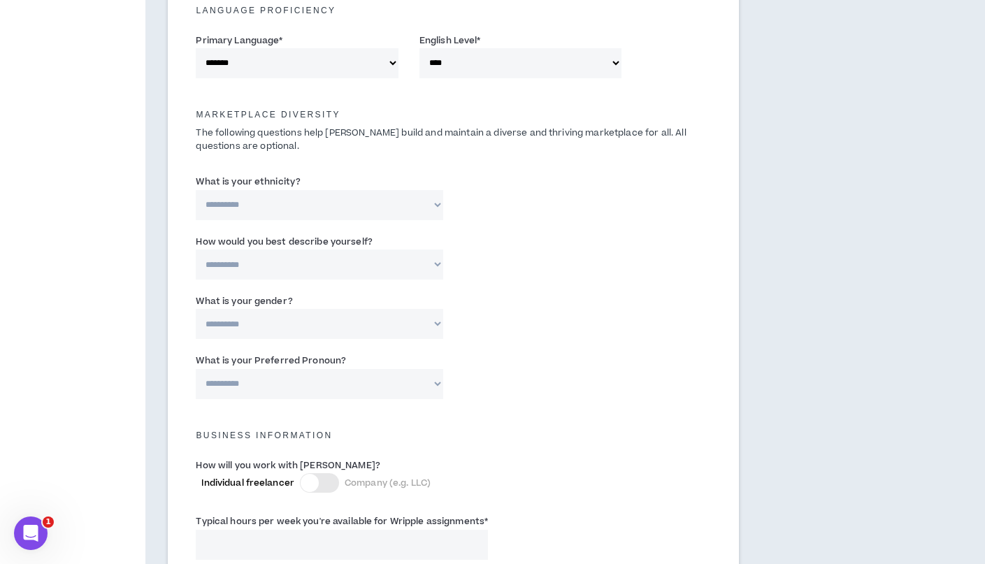 The image size is (985, 564). What do you see at coordinates (248, 182) in the screenshot?
I see `label: What is your ethnicity?` at bounding box center [248, 182].